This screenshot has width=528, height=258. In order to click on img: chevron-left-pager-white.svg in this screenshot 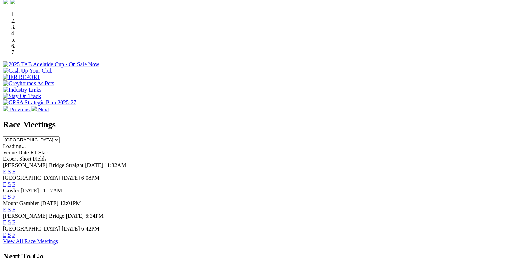, I will do `click(6, 108)`.